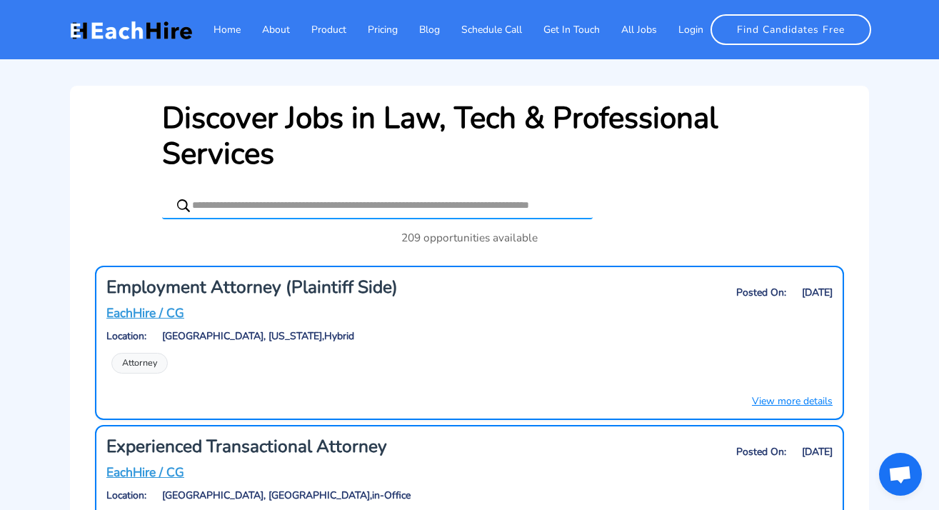  I want to click on a: About, so click(265, 29).